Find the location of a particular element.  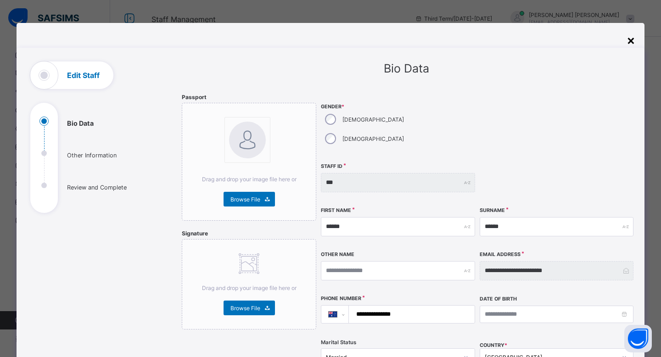

label: Other Name is located at coordinates (337, 254).